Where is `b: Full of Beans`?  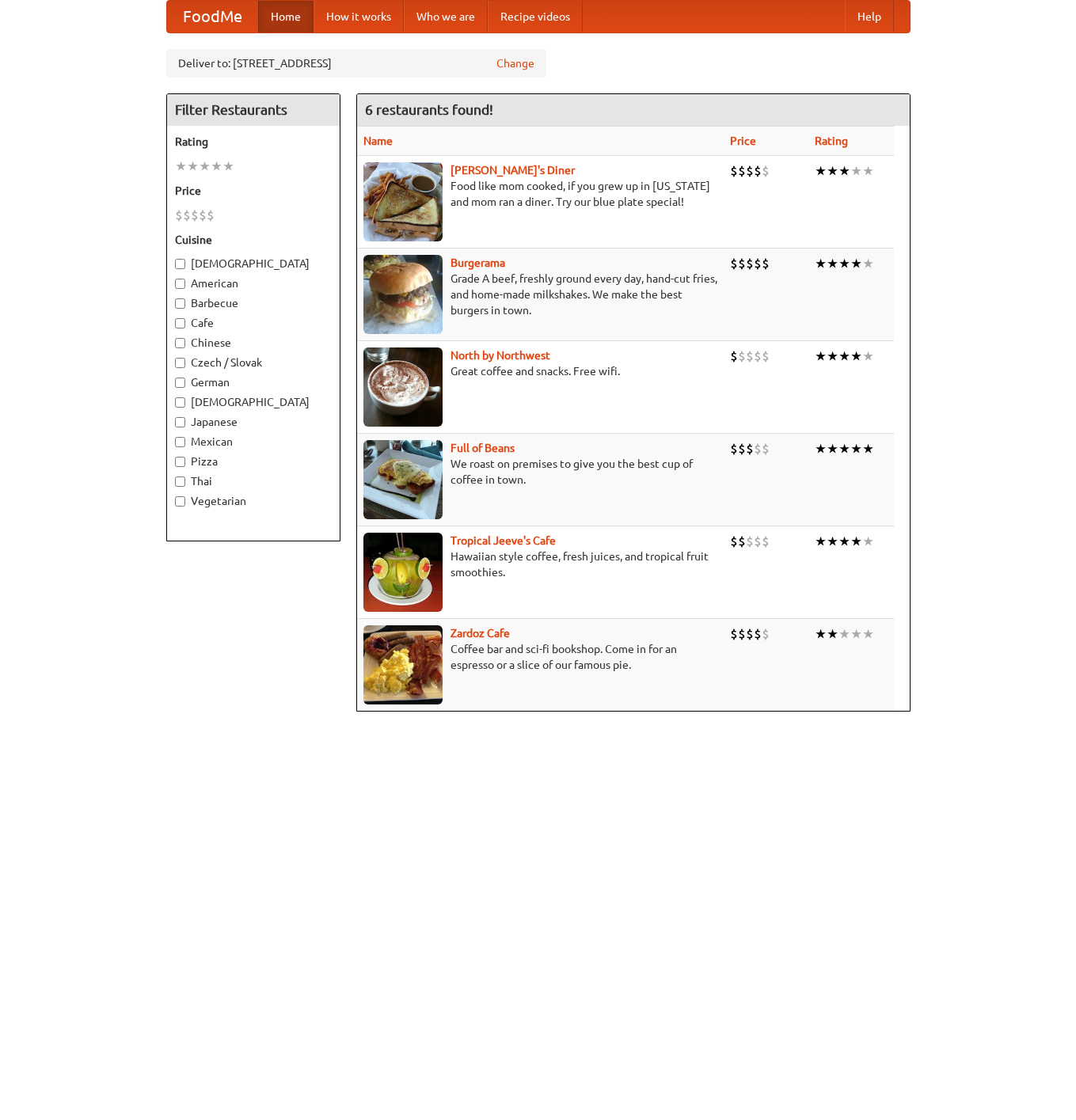 b: Full of Beans is located at coordinates (482, 448).